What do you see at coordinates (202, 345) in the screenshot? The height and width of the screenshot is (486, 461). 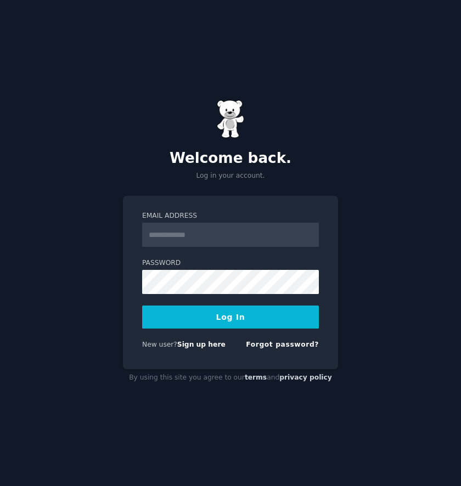 I see `a: Sign up here` at bounding box center [202, 345].